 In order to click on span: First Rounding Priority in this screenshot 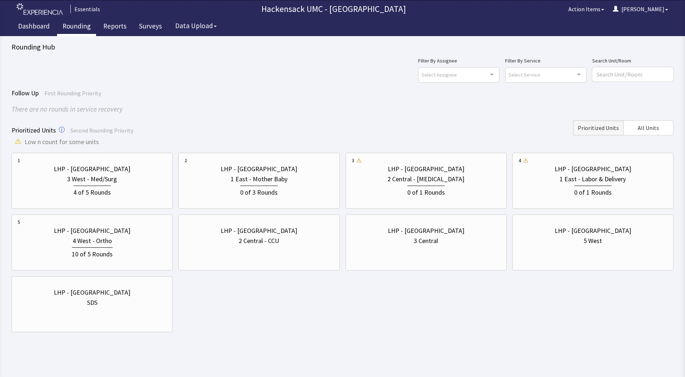, I will do `click(73, 93)`.